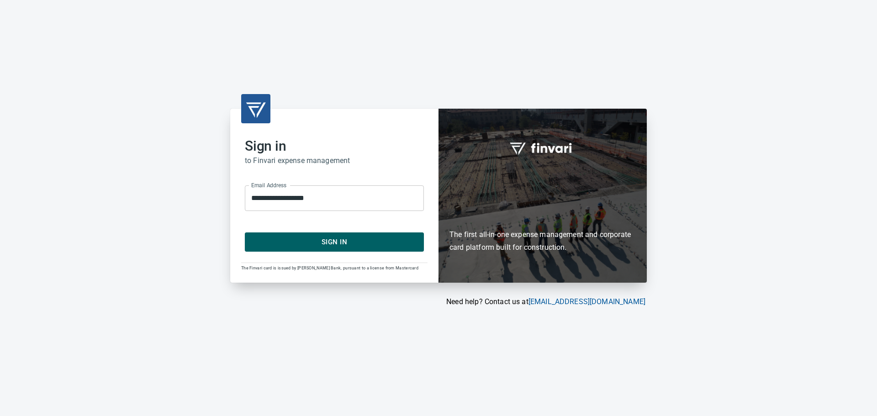  I want to click on button: Sign In, so click(334, 242).